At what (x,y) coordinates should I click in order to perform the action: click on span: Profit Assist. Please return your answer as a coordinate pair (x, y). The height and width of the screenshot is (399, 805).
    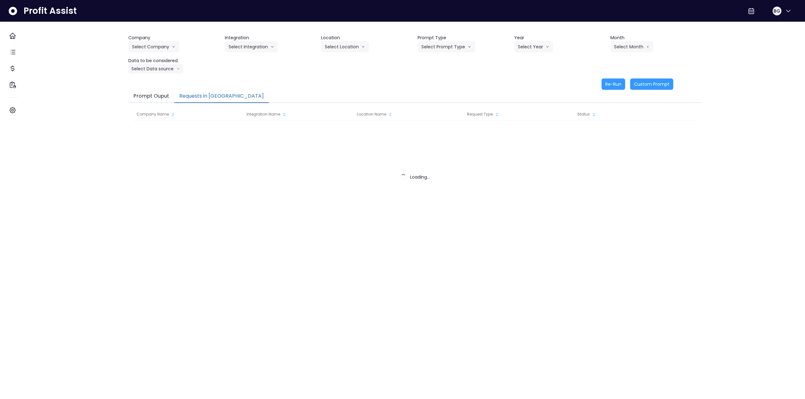
    Looking at the image, I should click on (50, 11).